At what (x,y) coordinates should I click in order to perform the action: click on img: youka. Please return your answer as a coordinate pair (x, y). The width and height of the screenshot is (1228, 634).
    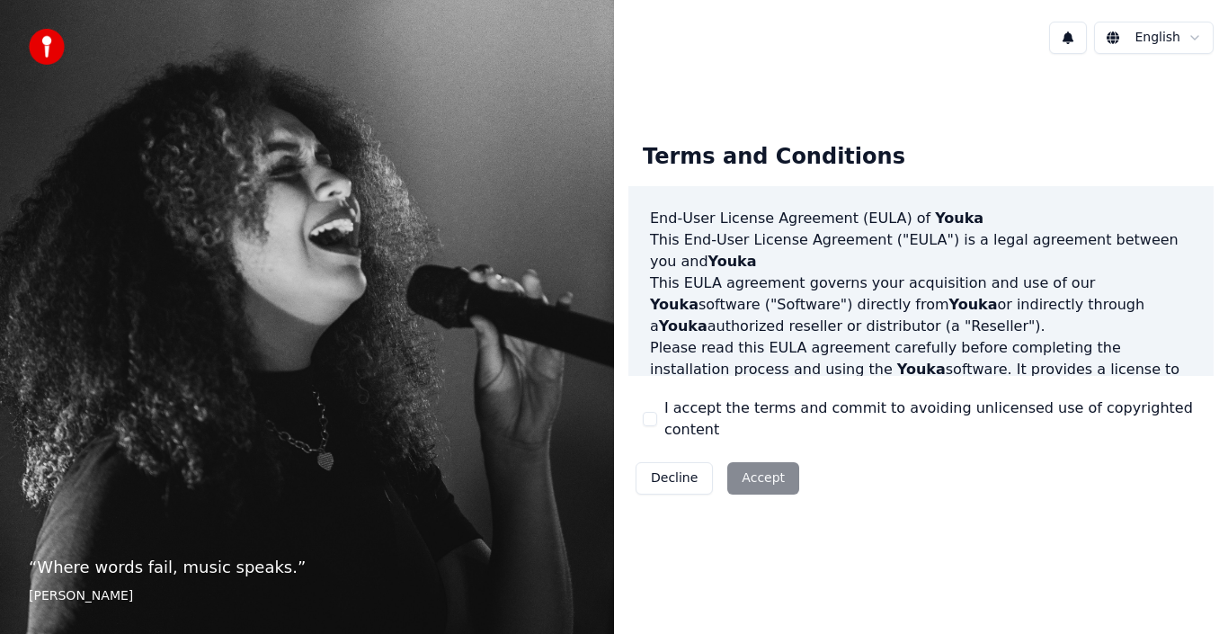
    Looking at the image, I should click on (47, 47).